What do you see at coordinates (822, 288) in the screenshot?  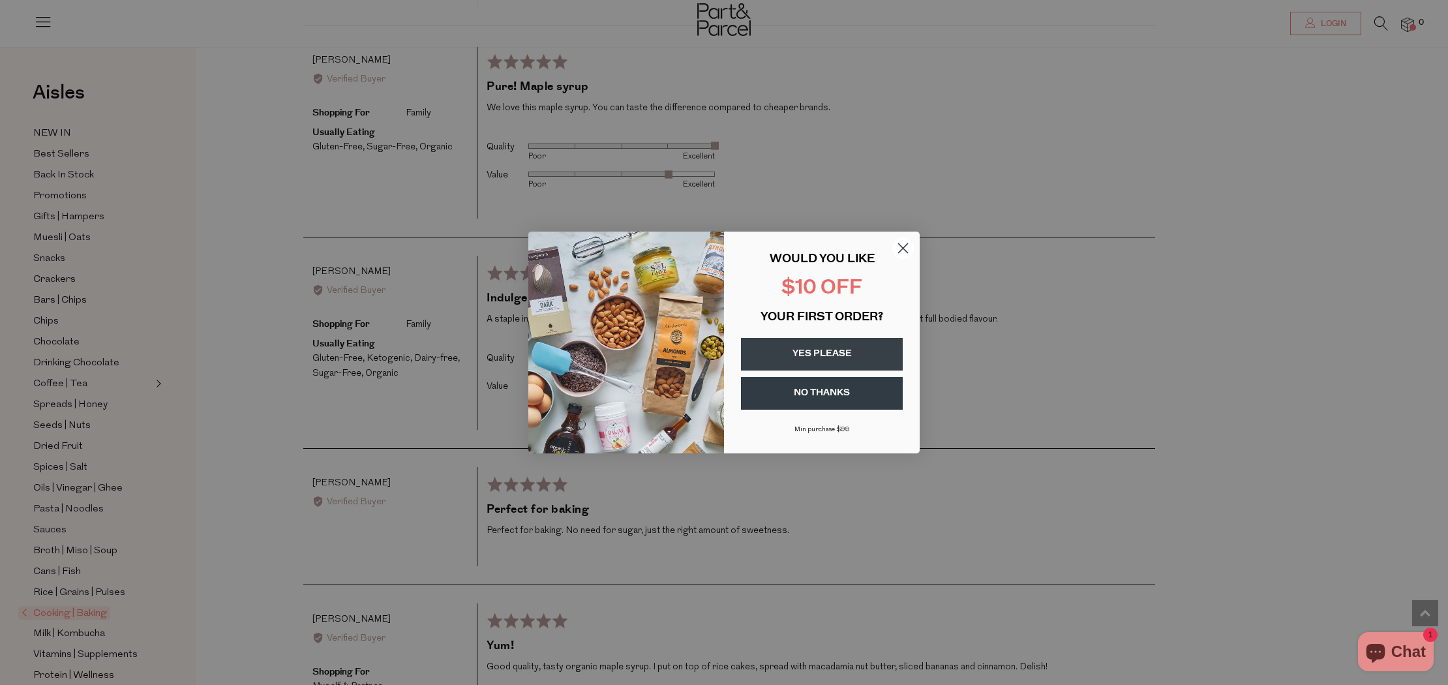 I see `span: $10 OFF` at bounding box center [822, 288].